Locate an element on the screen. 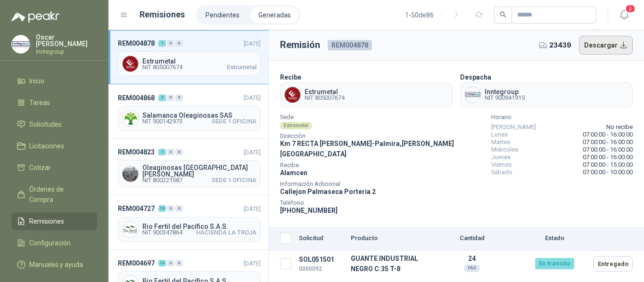 This screenshot has width=644, height=282. a: Cotizar is located at coordinates (54, 168).